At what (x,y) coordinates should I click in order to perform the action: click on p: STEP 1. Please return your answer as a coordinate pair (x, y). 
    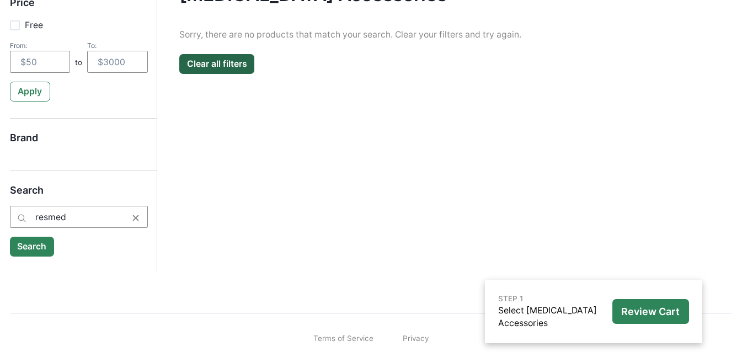
    Looking at the image, I should click on (553, 298).